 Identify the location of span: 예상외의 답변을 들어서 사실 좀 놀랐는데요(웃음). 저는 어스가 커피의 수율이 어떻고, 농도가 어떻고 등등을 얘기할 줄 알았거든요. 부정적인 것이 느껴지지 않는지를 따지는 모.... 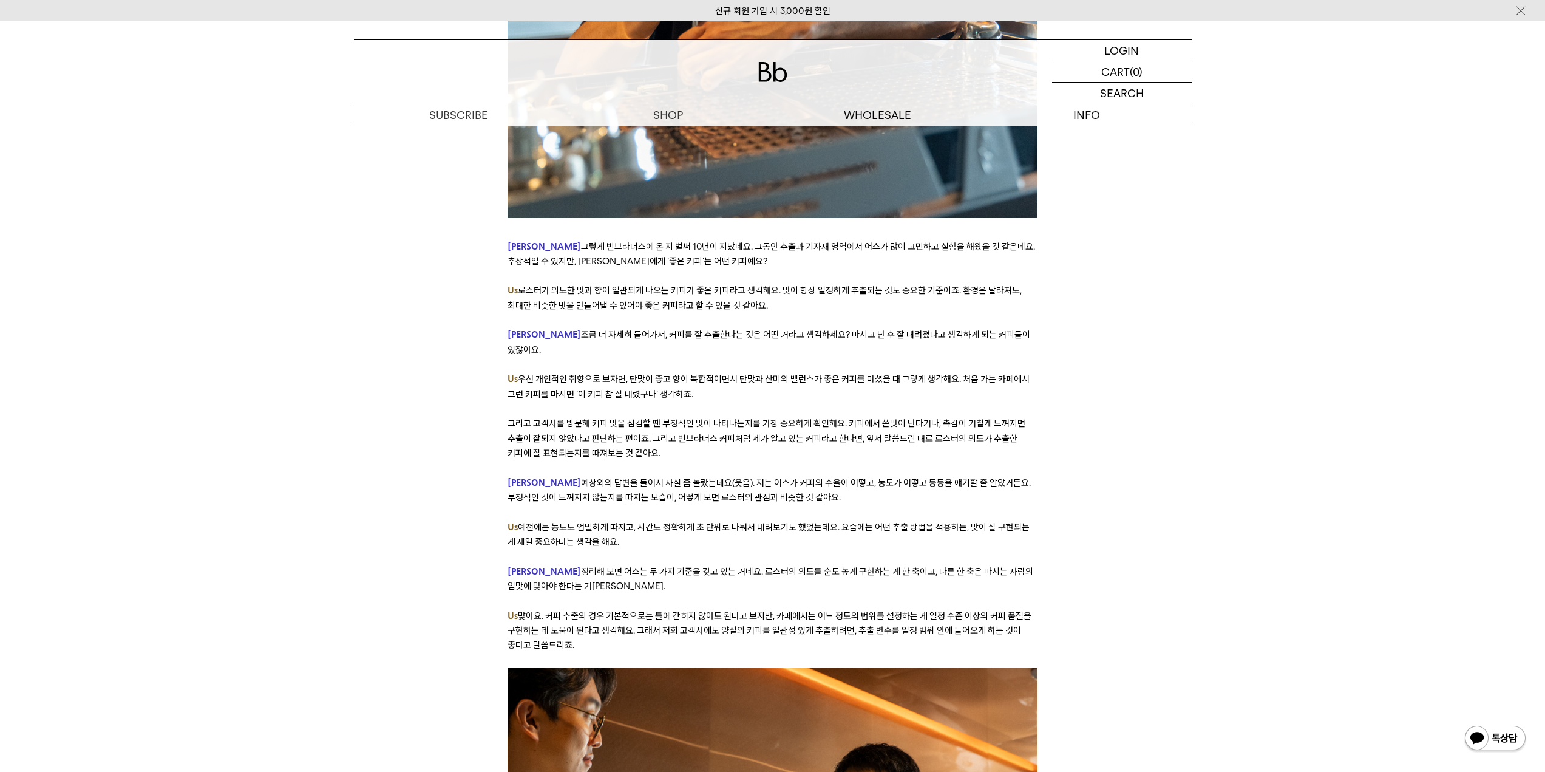
(769, 490).